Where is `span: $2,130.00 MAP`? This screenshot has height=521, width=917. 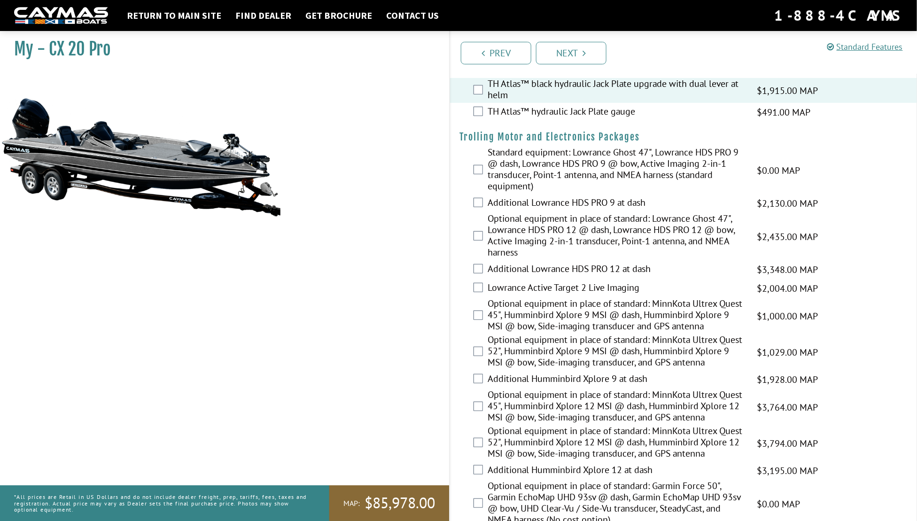 span: $2,130.00 MAP is located at coordinates (787, 203).